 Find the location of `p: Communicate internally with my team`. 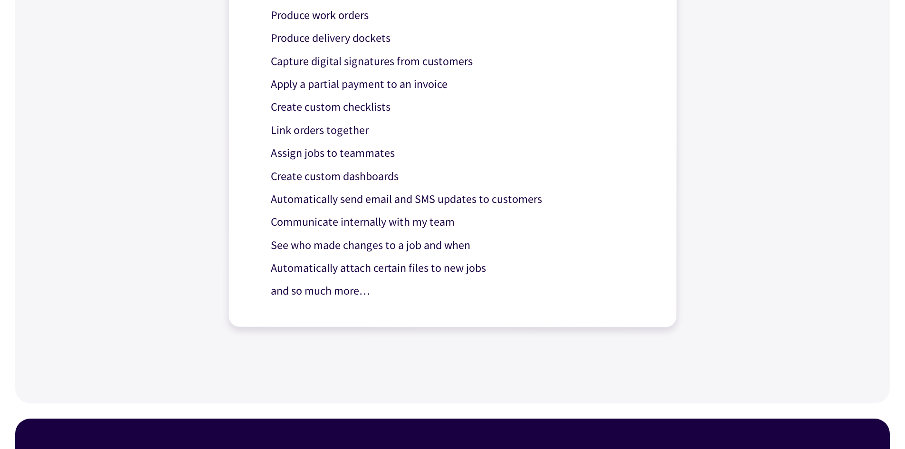

p: Communicate internally with my team is located at coordinates (460, 222).